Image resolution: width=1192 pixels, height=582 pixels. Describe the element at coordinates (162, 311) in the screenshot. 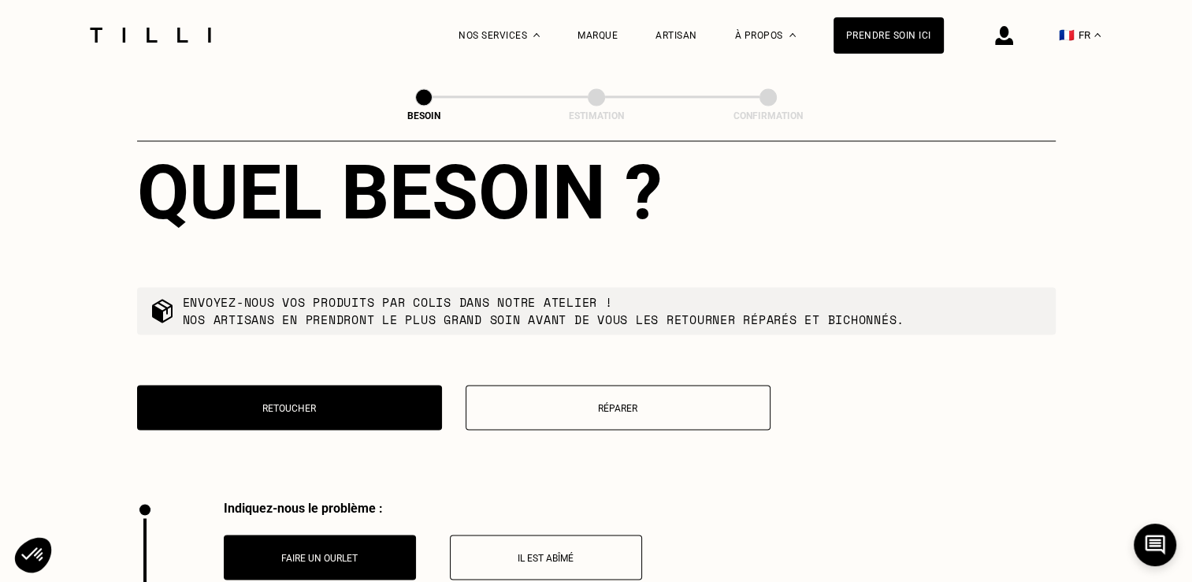

I see `img: commande colis` at that location.